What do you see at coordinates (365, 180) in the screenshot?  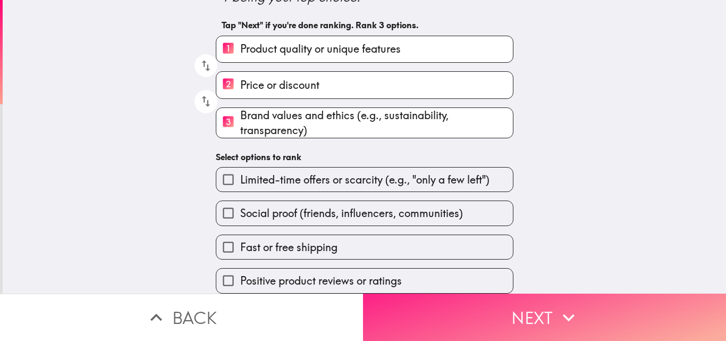 I see `span: Limited-time offers or scarcity (e.g., "only a few left")` at bounding box center [365, 180].